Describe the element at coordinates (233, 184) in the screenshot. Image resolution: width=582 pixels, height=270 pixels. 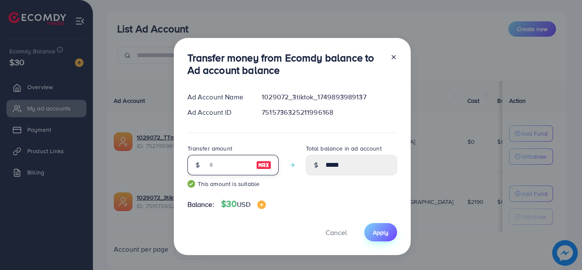
I see `small: This amount is suitable` at that location.